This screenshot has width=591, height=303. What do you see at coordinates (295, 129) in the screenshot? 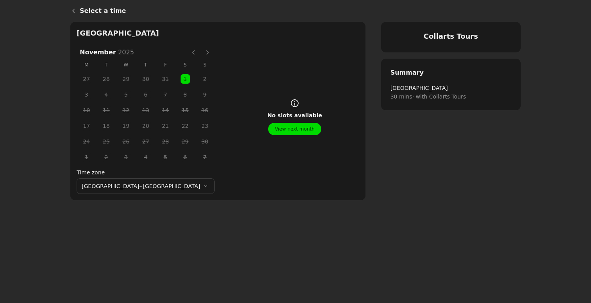
I see `button: View next month` at bounding box center [295, 129].